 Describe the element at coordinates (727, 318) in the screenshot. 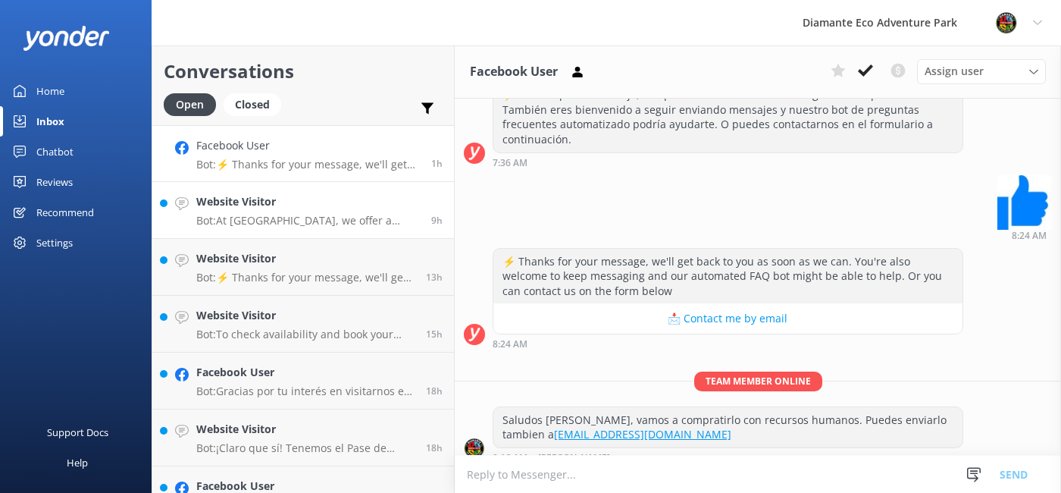

I see `button: 📩 Contact me by email` at that location.